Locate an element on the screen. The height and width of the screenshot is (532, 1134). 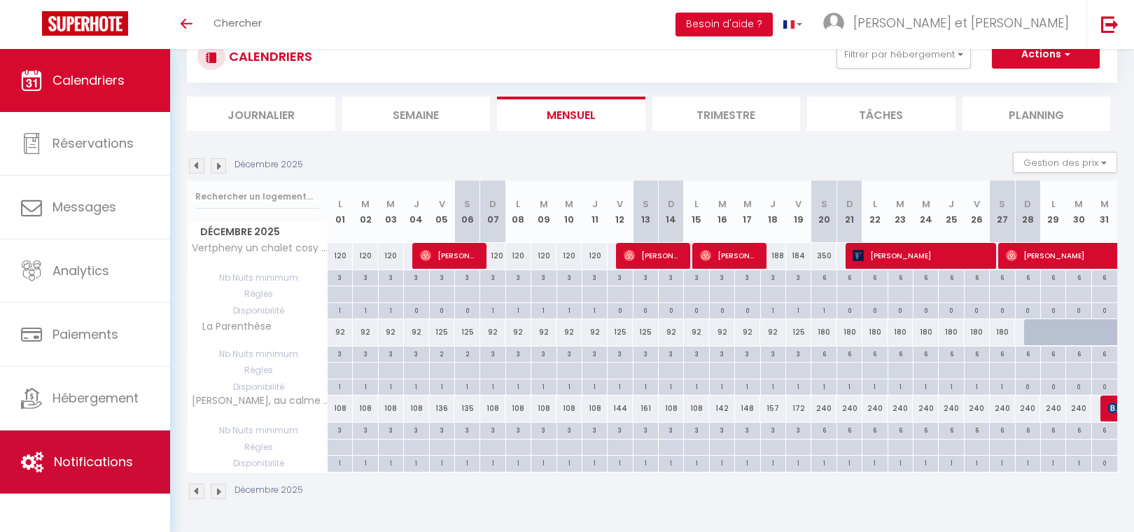
th: 14 is located at coordinates (671, 211).